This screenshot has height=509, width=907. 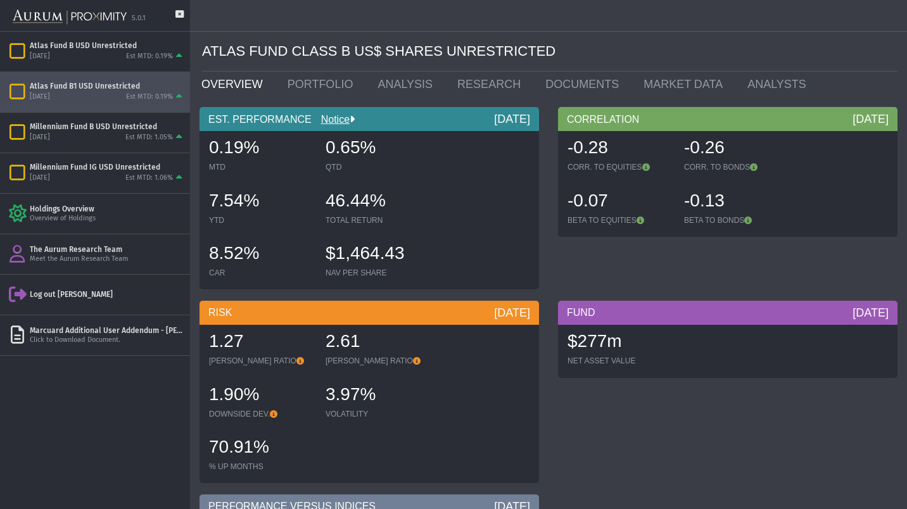 What do you see at coordinates (107, 127) in the screenshot?
I see `div: Millennium Fund B USD Unrestricted` at bounding box center [107, 127].